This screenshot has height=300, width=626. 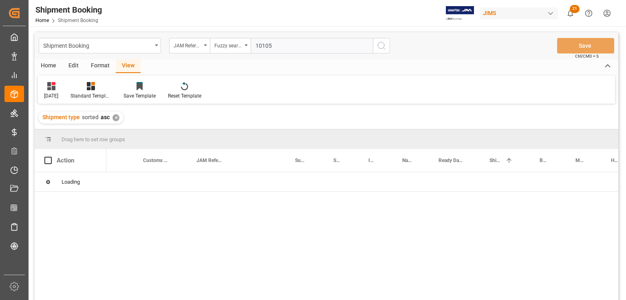 I want to click on div: Home, so click(x=49, y=66).